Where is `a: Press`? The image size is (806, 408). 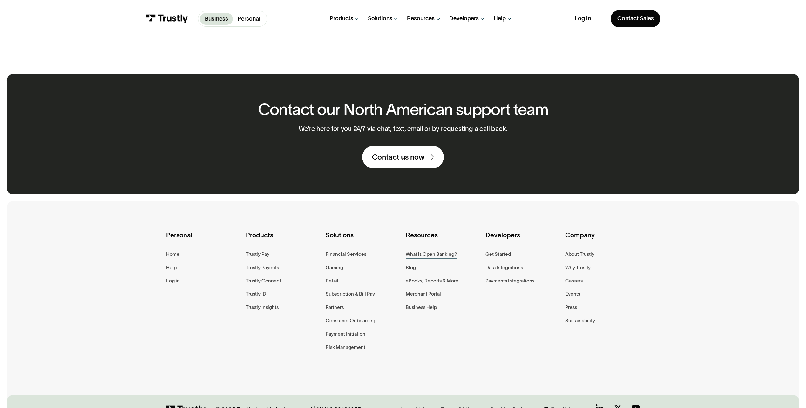
a: Press is located at coordinates (571, 307).